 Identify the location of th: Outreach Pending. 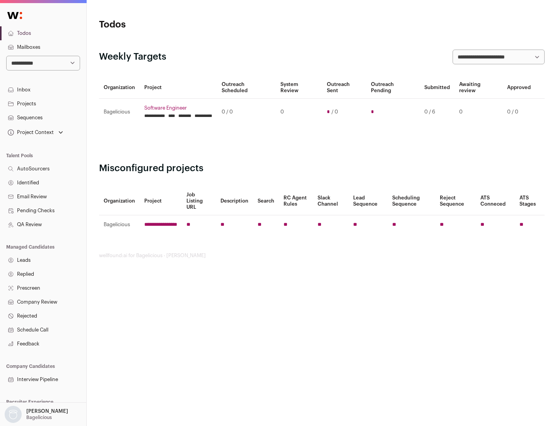
(393, 87).